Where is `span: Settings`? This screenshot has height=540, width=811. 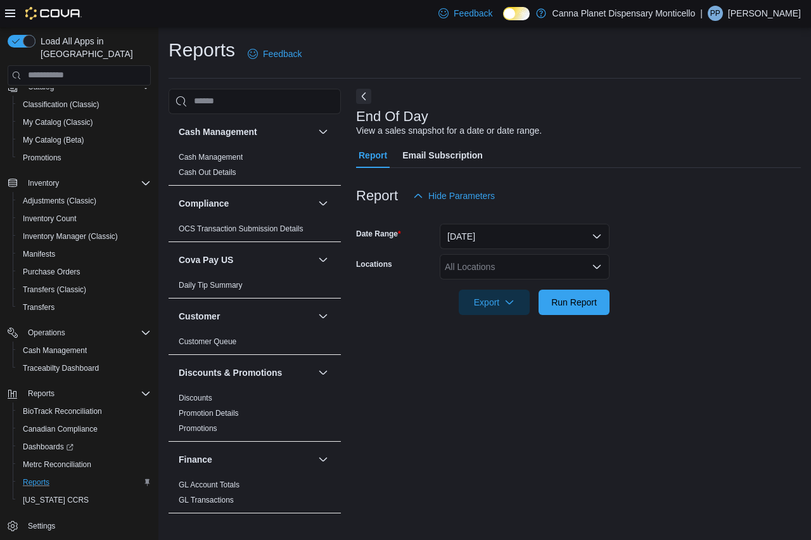
span: Settings is located at coordinates (87, 525).